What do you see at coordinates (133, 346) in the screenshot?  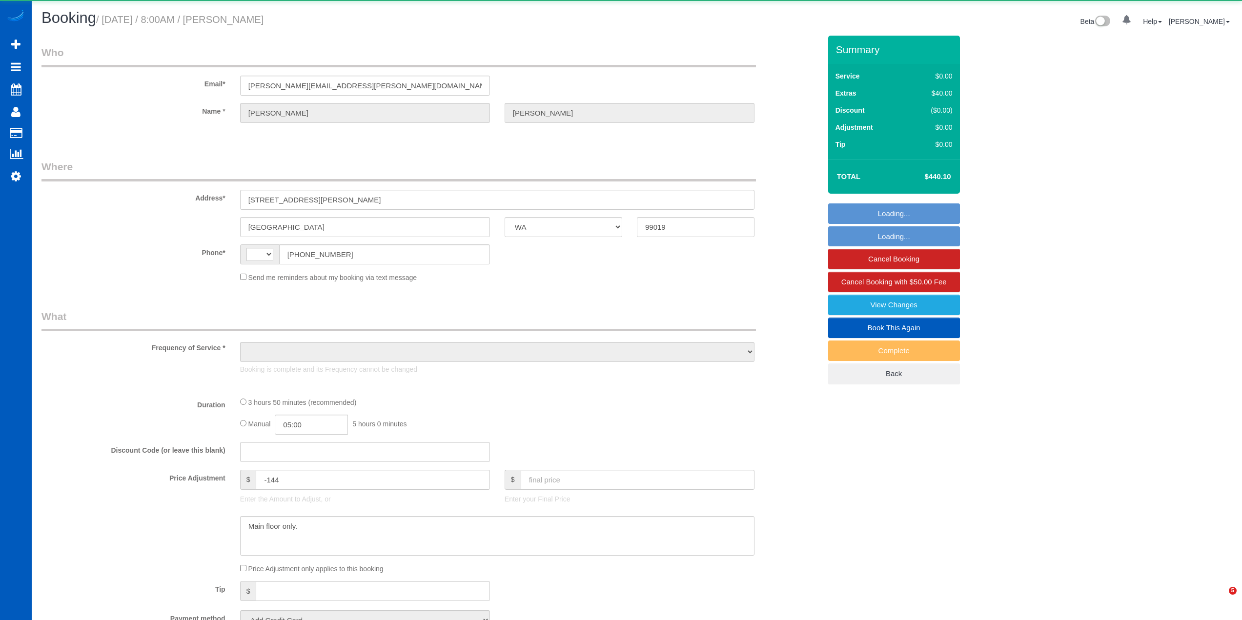 I see `label: Frequency of Service *` at bounding box center [133, 346].